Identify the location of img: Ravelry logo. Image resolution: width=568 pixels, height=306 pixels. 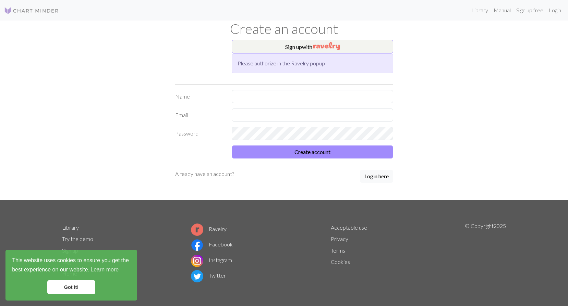
(197, 230).